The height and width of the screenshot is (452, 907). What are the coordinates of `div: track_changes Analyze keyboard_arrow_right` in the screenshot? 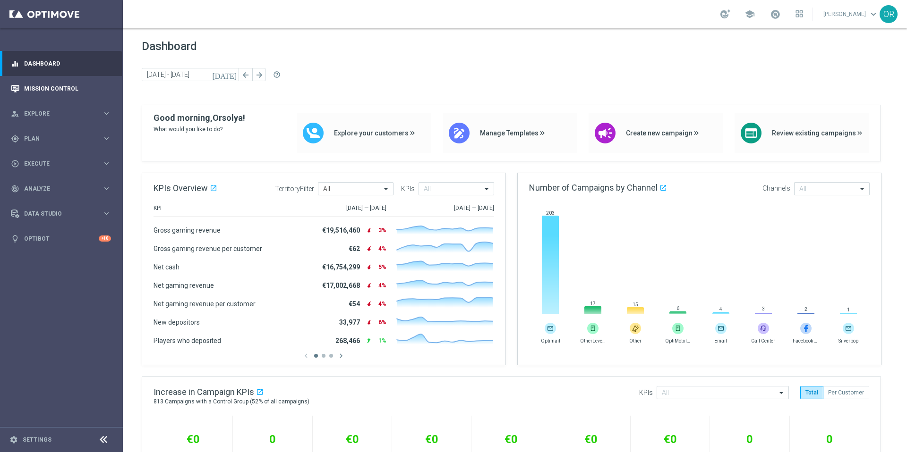 It's located at (61, 189).